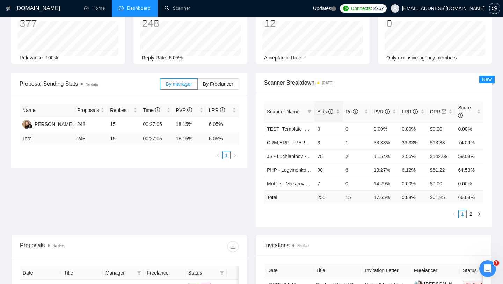 The height and width of the screenshot is (284, 503). I want to click on td: 6.05 %, so click(223, 138).